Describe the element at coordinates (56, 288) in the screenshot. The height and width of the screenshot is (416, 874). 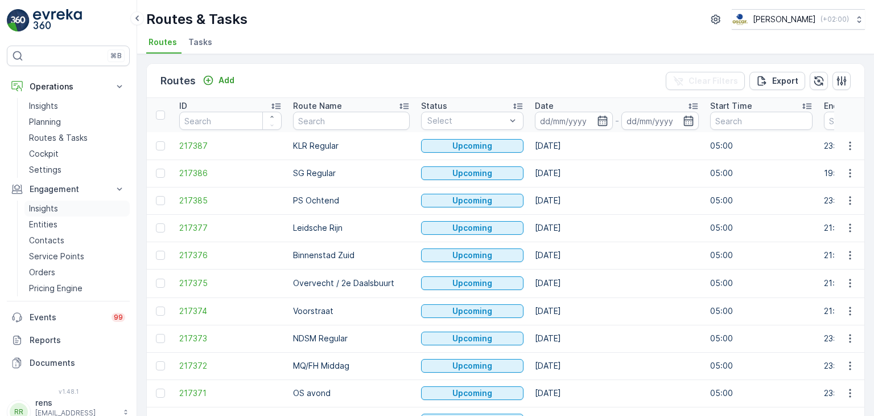
I see `p: Pricing Engine` at that location.